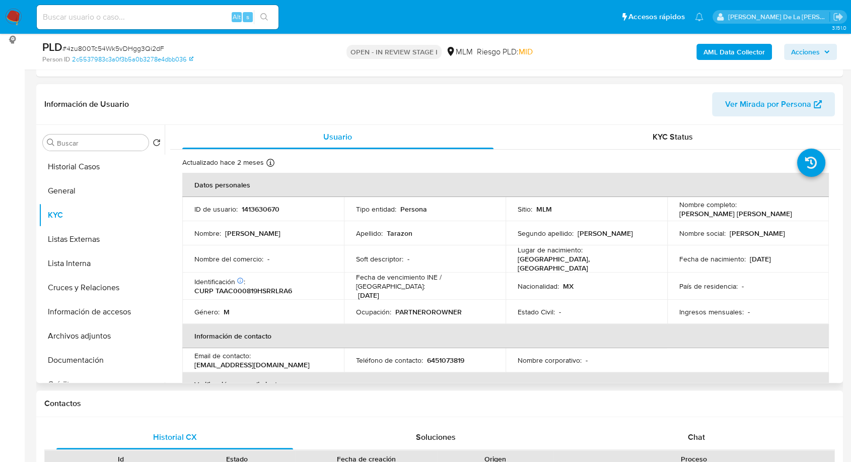 The image size is (851, 462). I want to click on h1: Contactos, so click(440, 404).